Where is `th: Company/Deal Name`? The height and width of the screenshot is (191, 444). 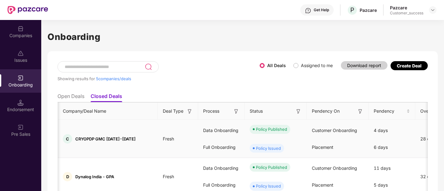
th: Company/Deal Name is located at coordinates (108, 111).